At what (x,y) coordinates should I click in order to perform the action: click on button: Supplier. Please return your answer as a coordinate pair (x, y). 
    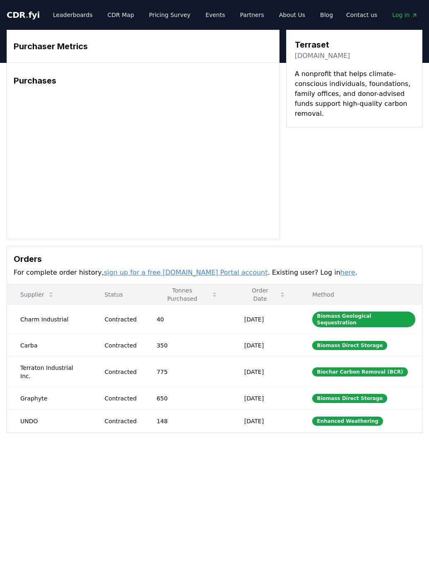
    Looking at the image, I should click on (37, 295).